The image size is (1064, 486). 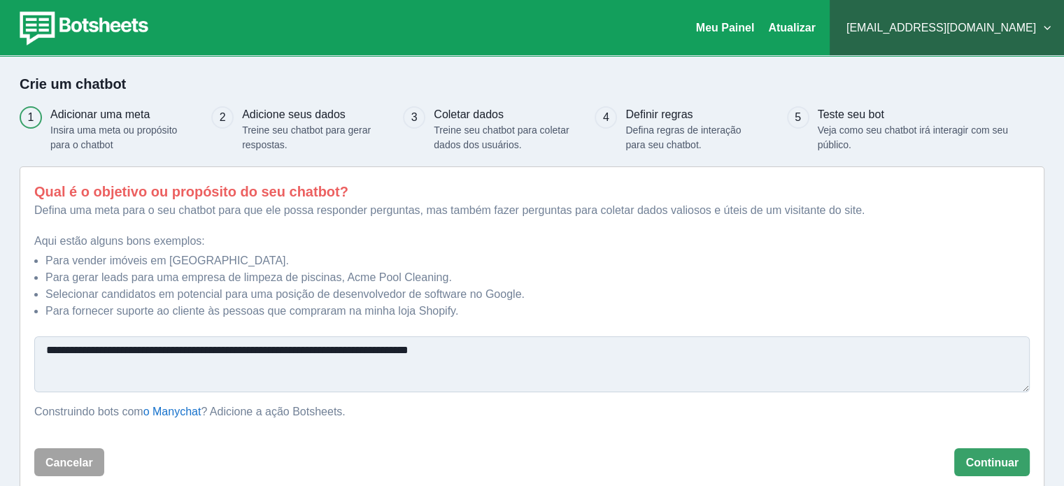 I want to click on font: Teste seu bot, so click(x=850, y=114).